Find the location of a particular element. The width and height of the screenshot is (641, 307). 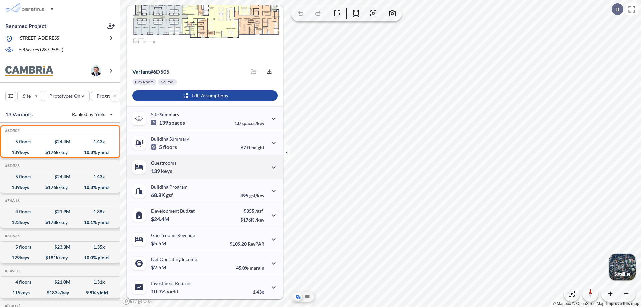

p: 10.3% is located at coordinates (165, 291).